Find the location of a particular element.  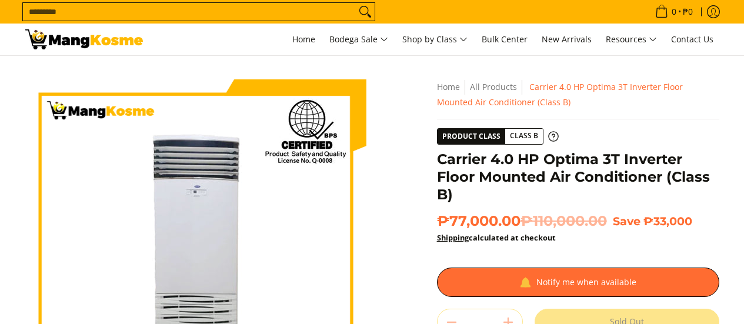

span: Contact Us is located at coordinates (692, 39).